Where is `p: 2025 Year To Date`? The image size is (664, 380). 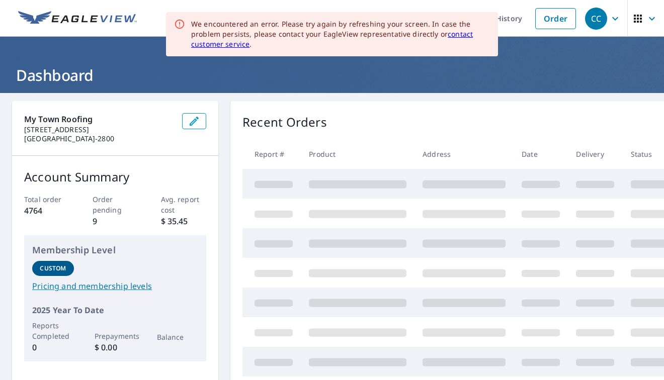
p: 2025 Year To Date is located at coordinates (115, 310).